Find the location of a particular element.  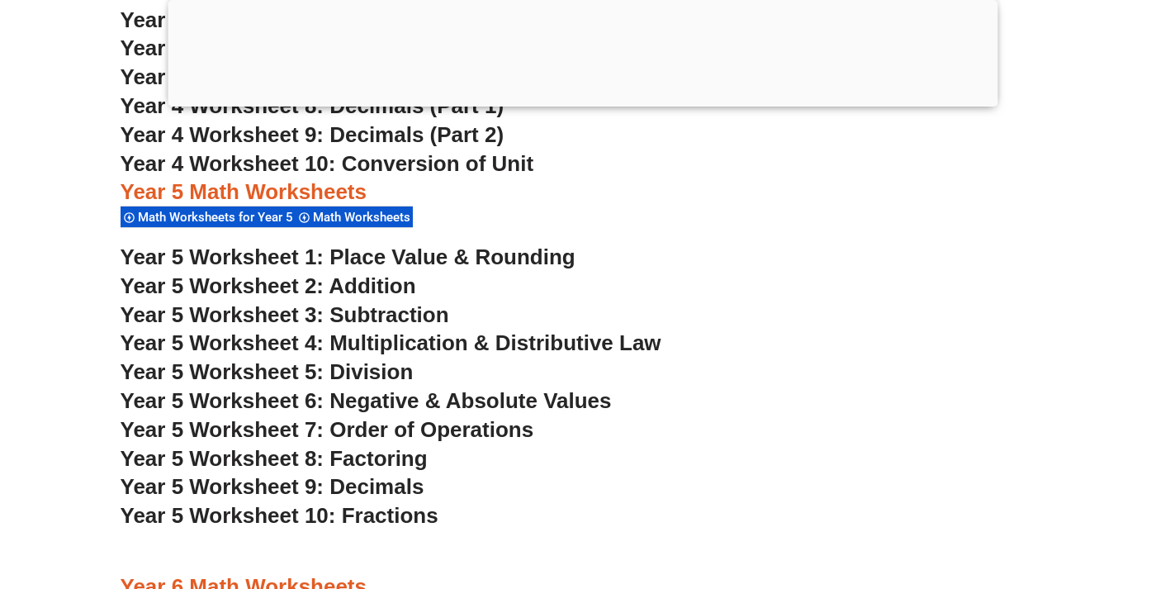

span: Year 5 Worksheet 4: Multiplication & Distributive Law is located at coordinates (390, 343).